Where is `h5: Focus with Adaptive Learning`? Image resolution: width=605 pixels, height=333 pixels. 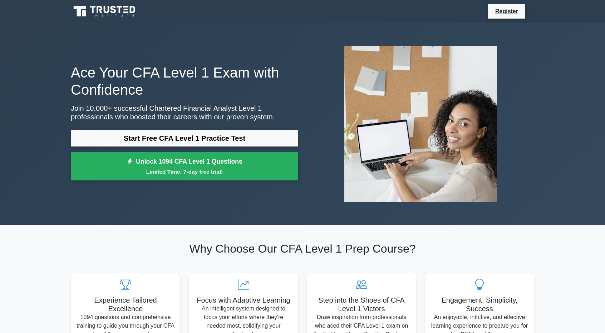 h5: Focus with Adaptive Learning is located at coordinates (244, 300).